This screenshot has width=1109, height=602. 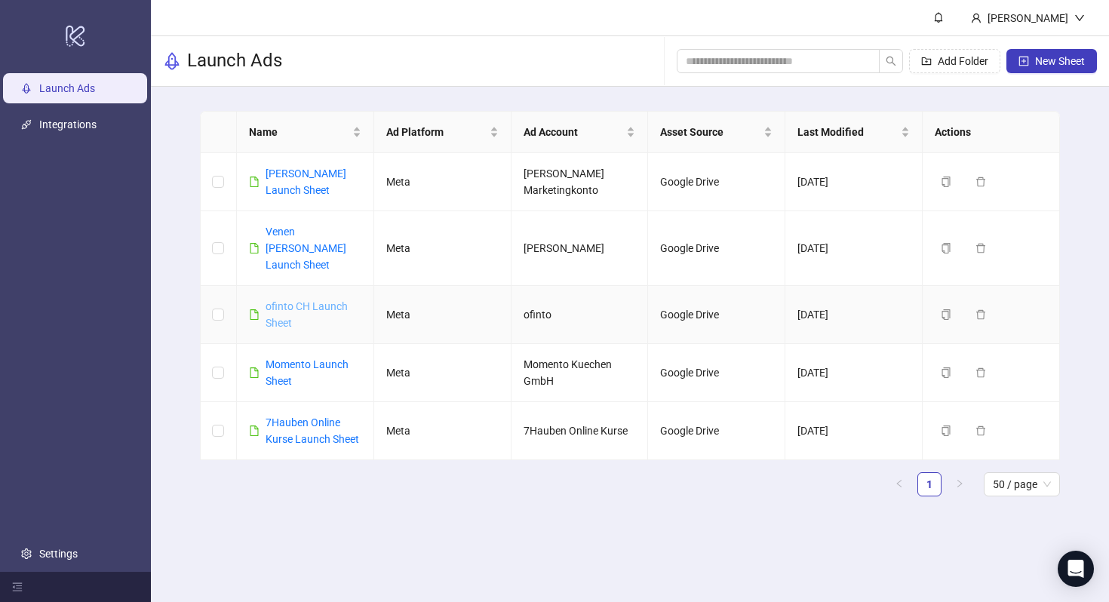 I want to click on th: Actions, so click(x=992, y=132).